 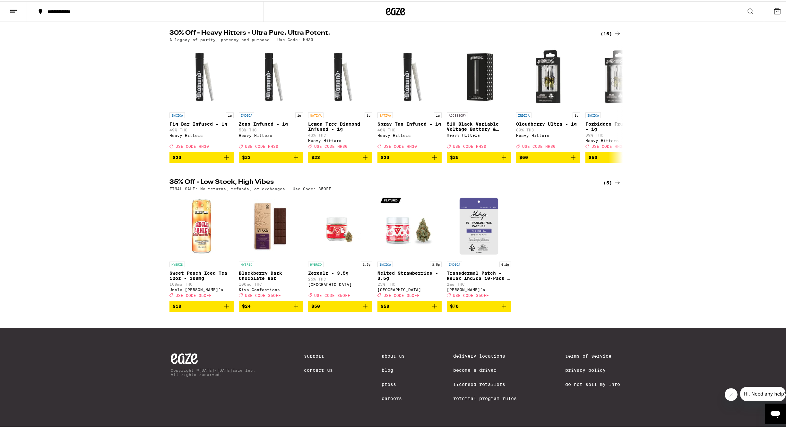 I want to click on p: FINAL SALE: No returns, refunds, or exchanges - Use Code: 35OFF, so click(x=250, y=187).